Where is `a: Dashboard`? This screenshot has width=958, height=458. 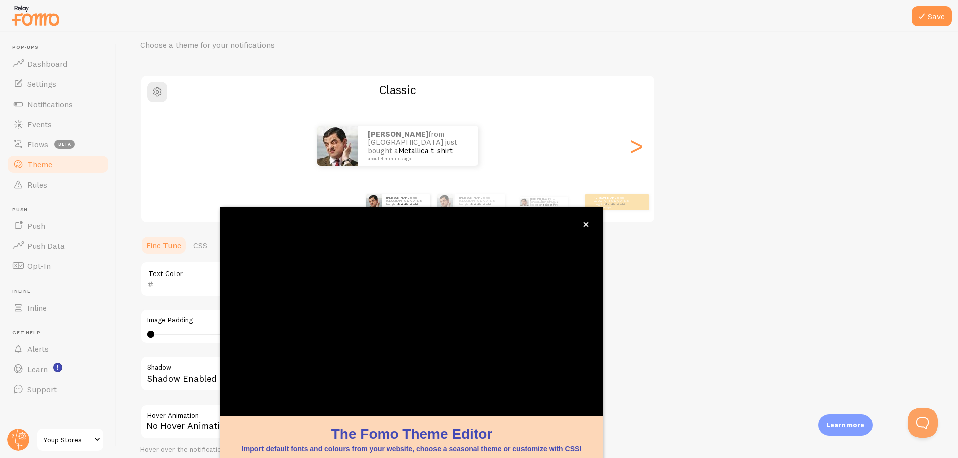 a: Dashboard is located at coordinates (58, 64).